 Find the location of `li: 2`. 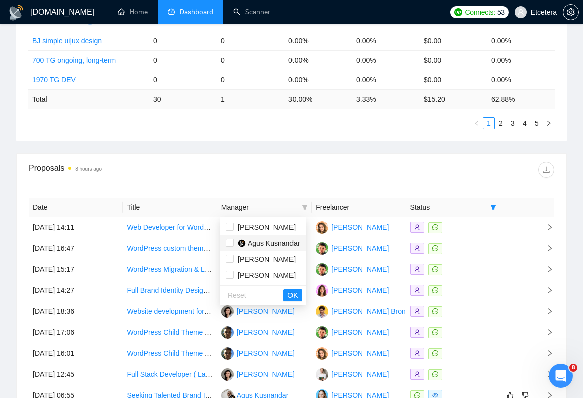

li: 2 is located at coordinates (501, 123).